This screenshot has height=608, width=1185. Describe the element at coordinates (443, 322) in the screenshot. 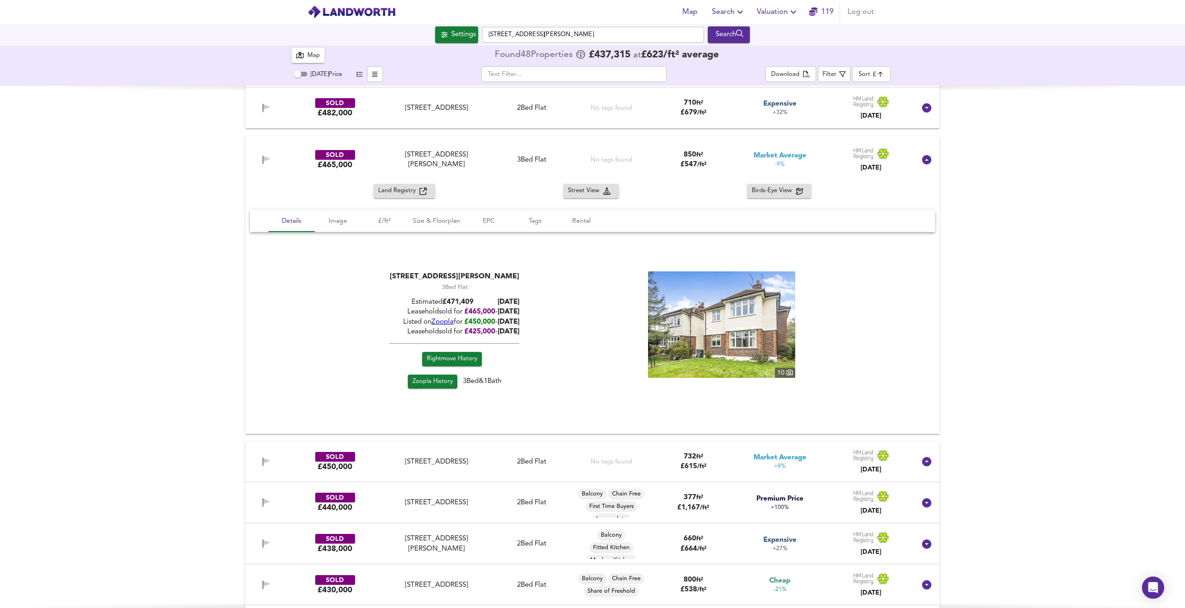

I see `span: Zoopla` at that location.